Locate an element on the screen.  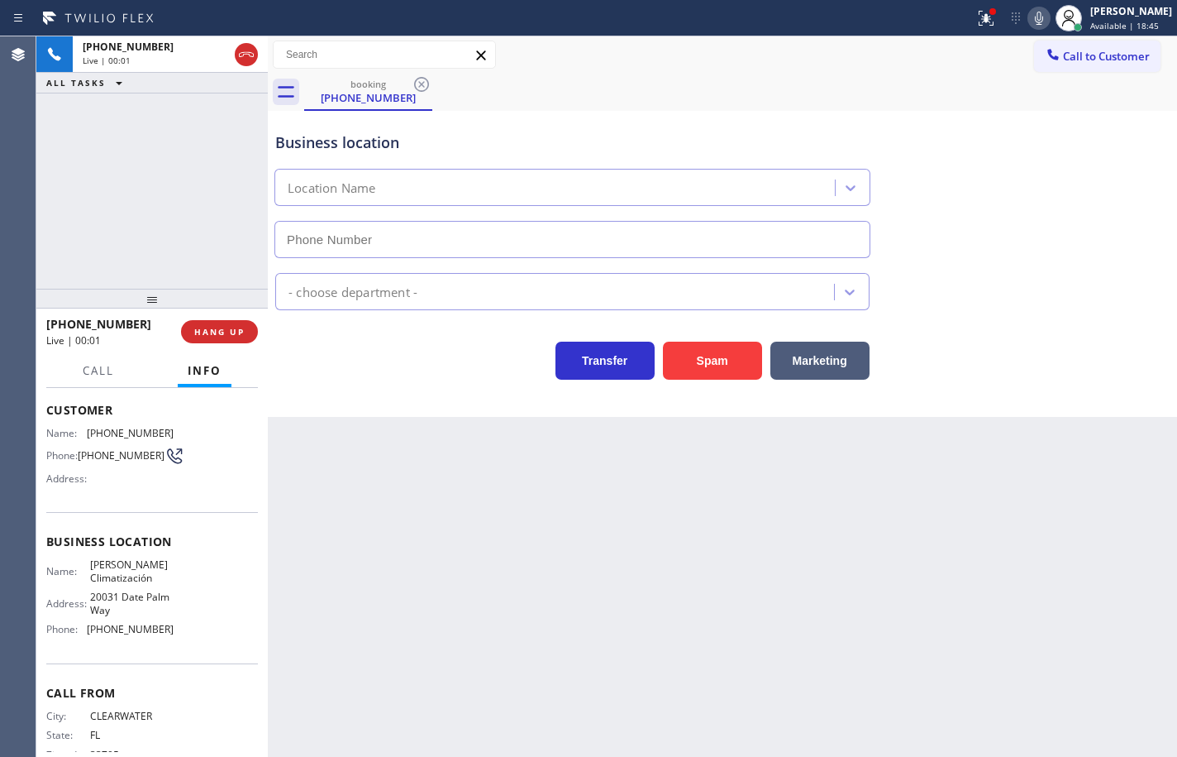
div: (727) 421-9173 is located at coordinates (368, 91).